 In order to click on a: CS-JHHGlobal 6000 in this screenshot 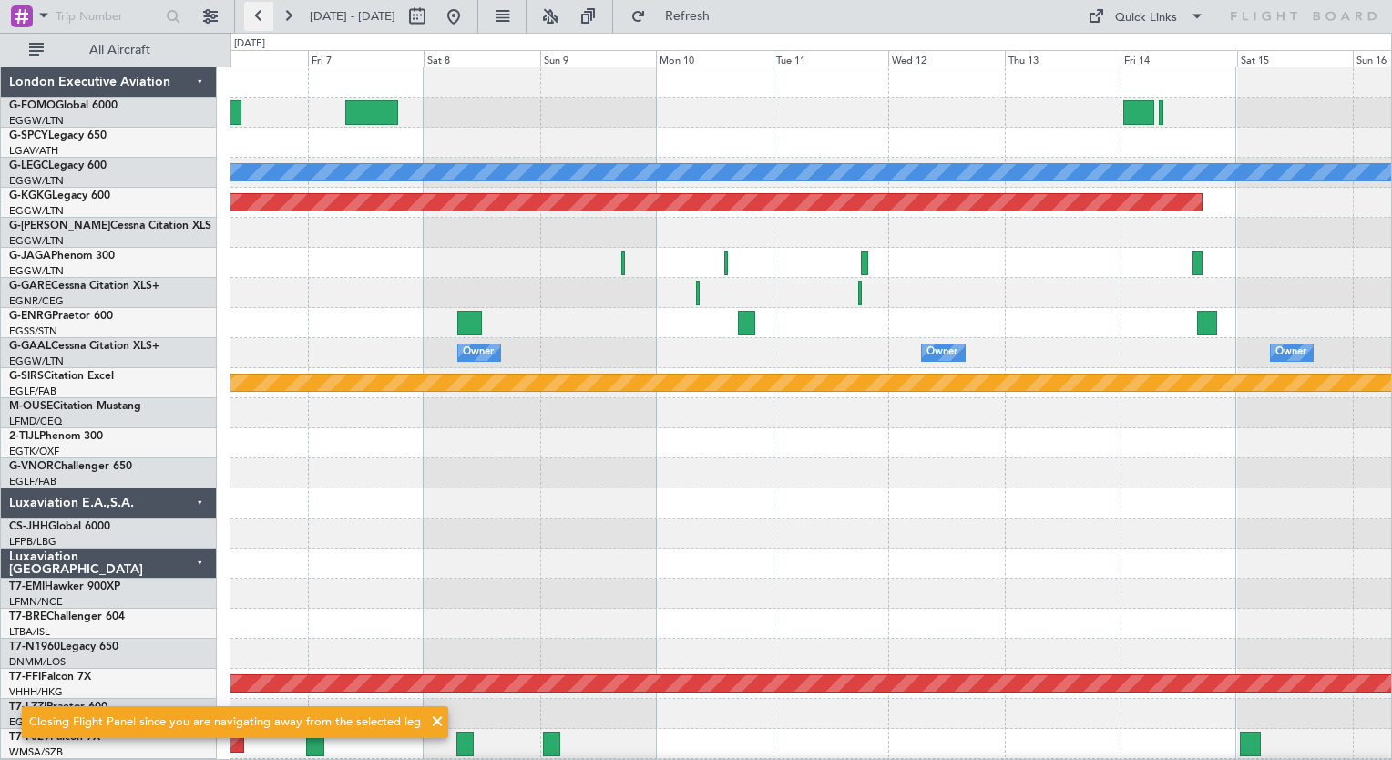, I will do `click(59, 526)`.